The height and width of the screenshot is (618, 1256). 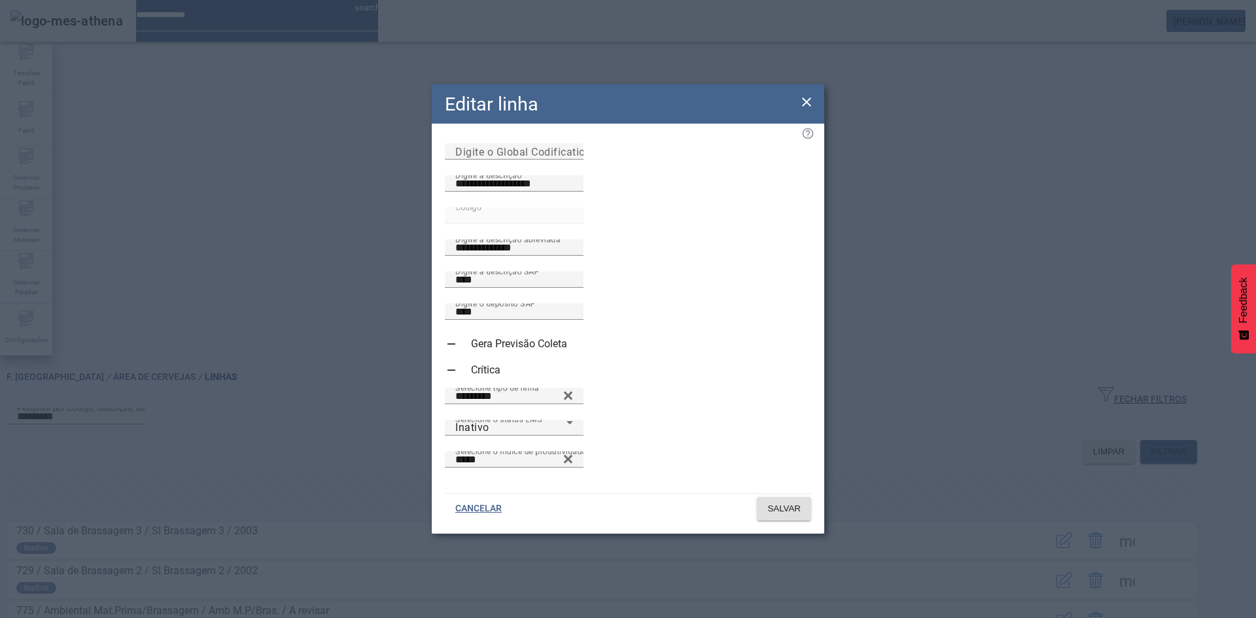 I want to click on button: Feedback - Mostrar pesquisa, so click(x=1243, y=309).